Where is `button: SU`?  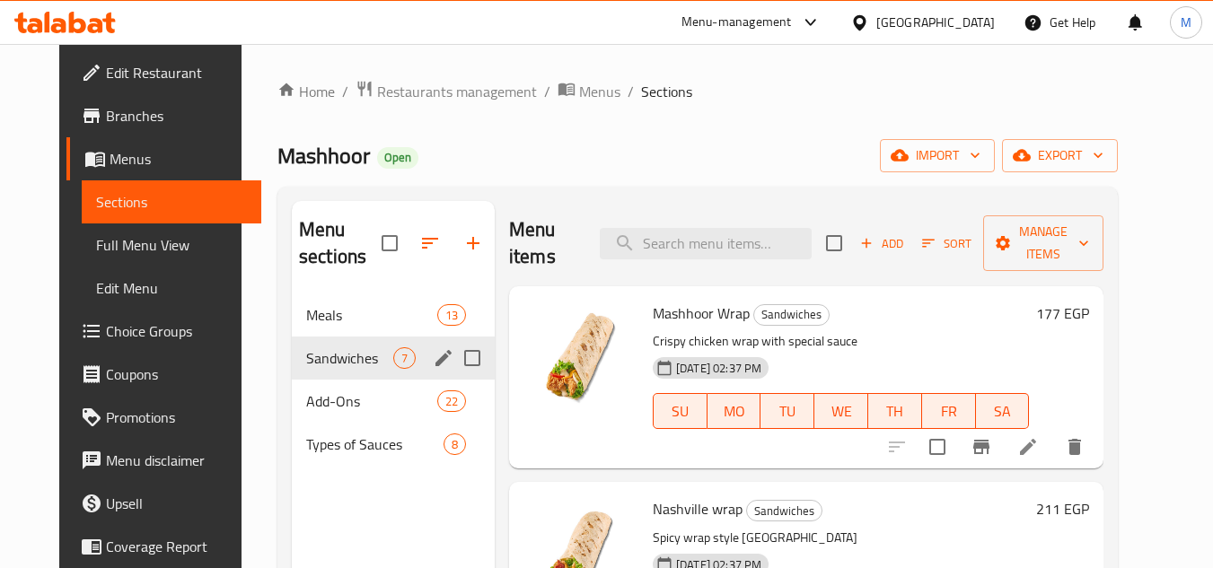 button: SU is located at coordinates (680, 411).